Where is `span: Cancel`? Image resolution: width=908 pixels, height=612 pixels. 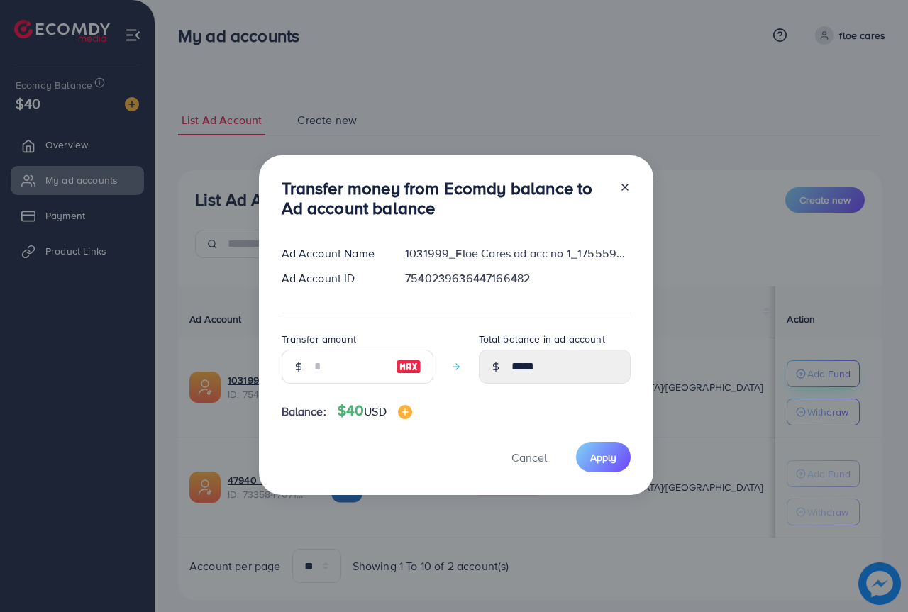
span: Cancel is located at coordinates (529, 457).